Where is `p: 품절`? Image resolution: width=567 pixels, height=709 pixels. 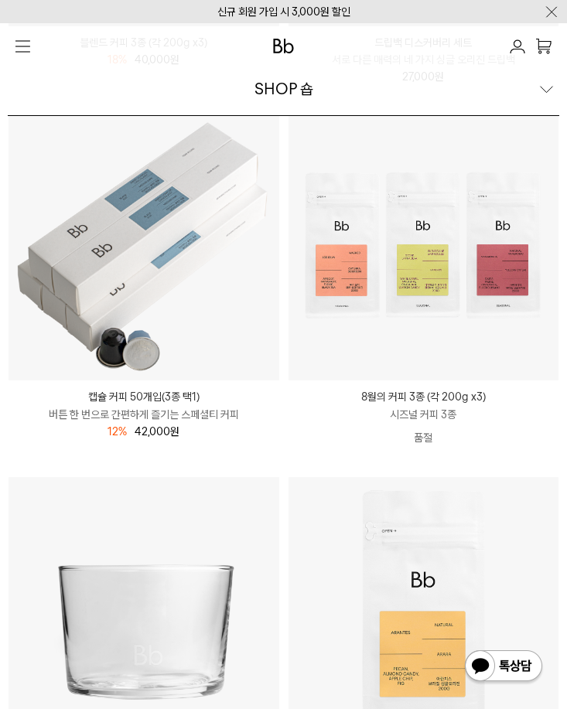 p: 품절 is located at coordinates (424, 438).